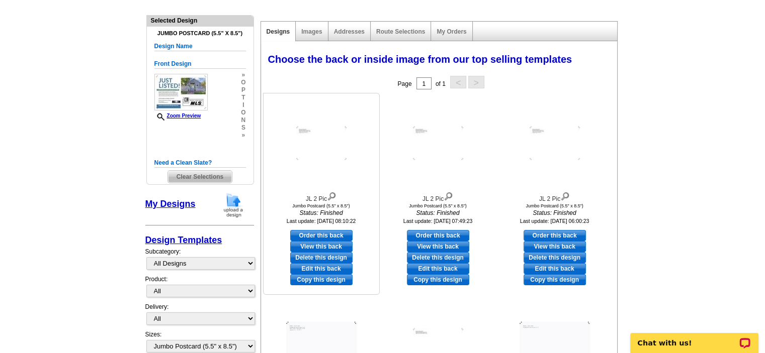  What do you see at coordinates (311, 32) in the screenshot?
I see `a: Images` at bounding box center [311, 32].